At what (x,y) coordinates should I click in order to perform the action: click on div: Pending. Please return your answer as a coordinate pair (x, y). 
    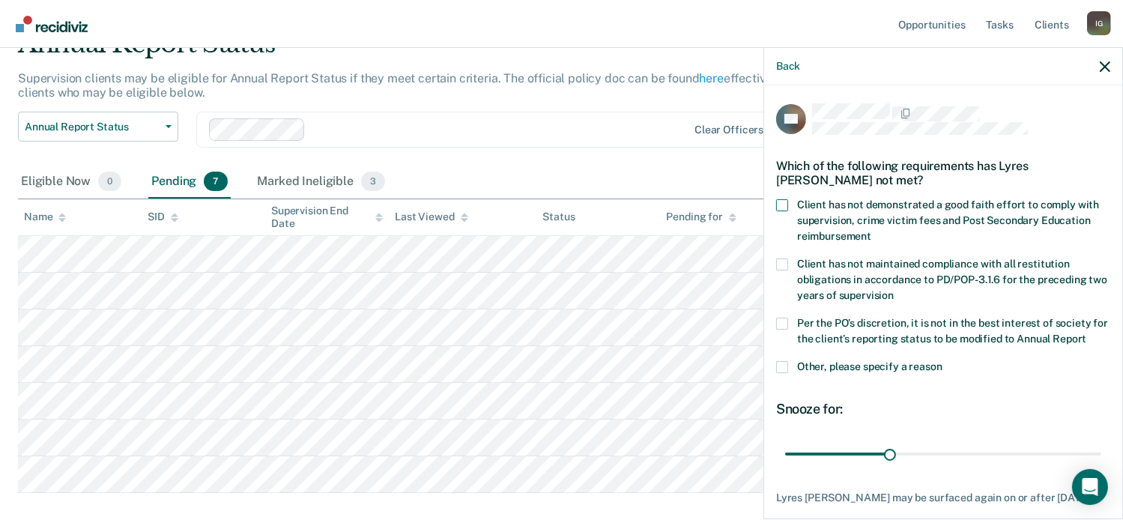
    Looking at the image, I should click on (189, 182).